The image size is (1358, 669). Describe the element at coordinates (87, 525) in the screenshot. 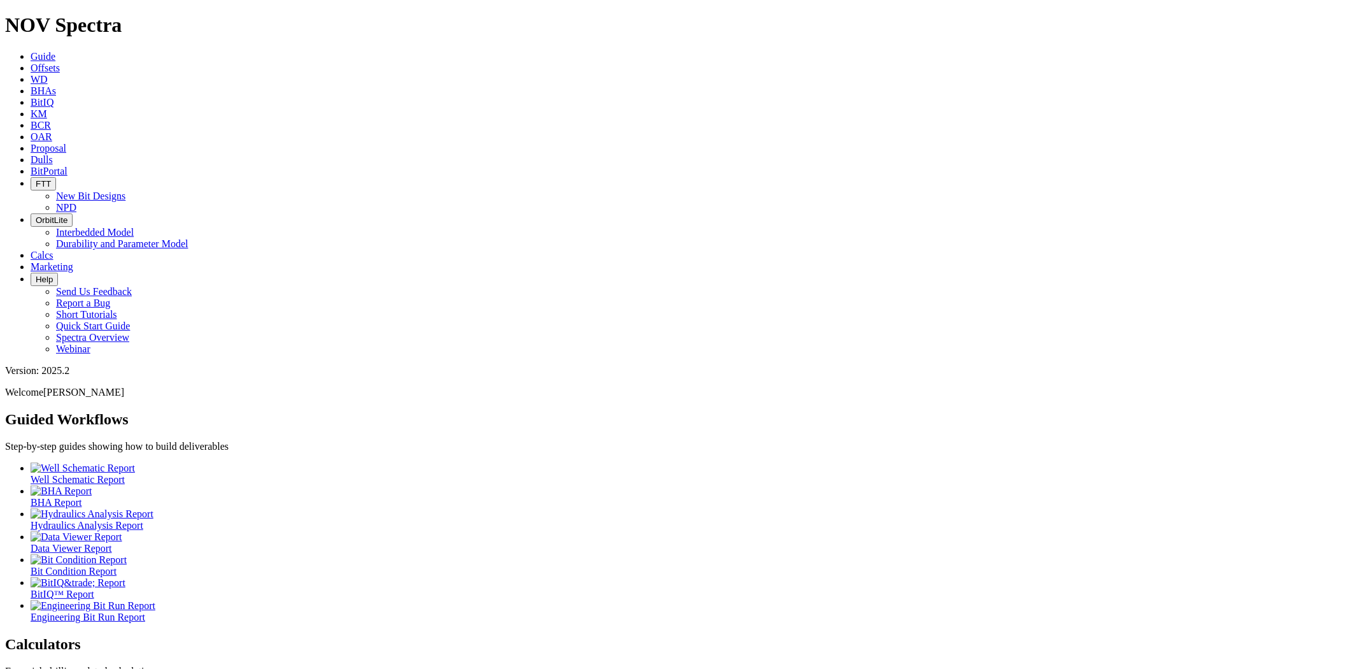

I see `span: Hydraulics Analysis Report` at that location.